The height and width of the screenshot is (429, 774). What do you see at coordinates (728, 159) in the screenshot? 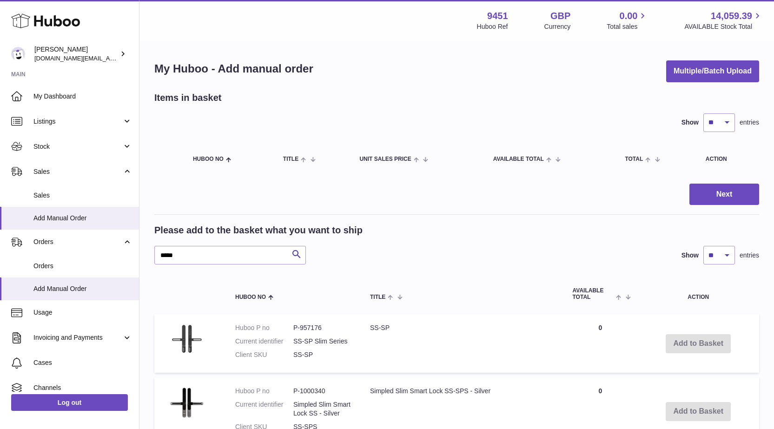
I see `div: Action` at bounding box center [728, 159].